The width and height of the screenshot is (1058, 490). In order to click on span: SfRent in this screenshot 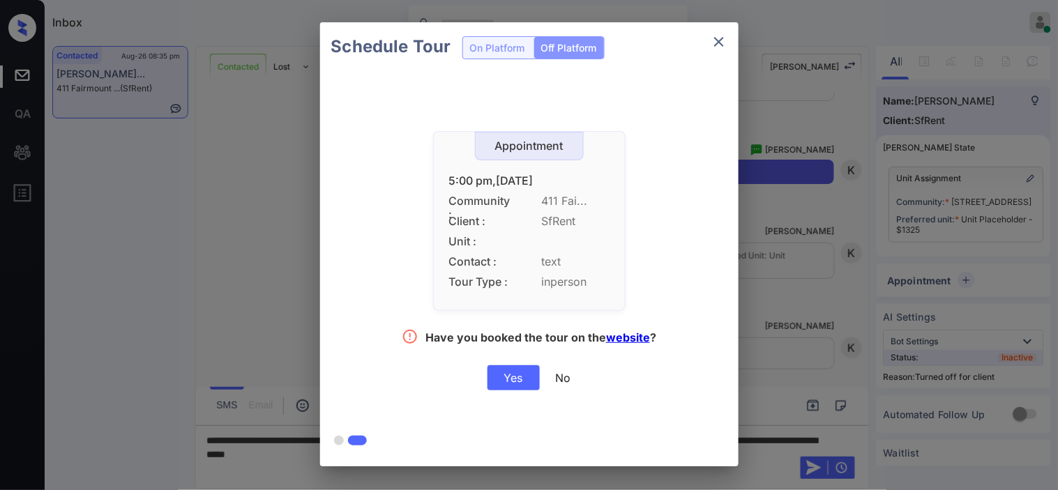, I will do `click(575, 221)`.